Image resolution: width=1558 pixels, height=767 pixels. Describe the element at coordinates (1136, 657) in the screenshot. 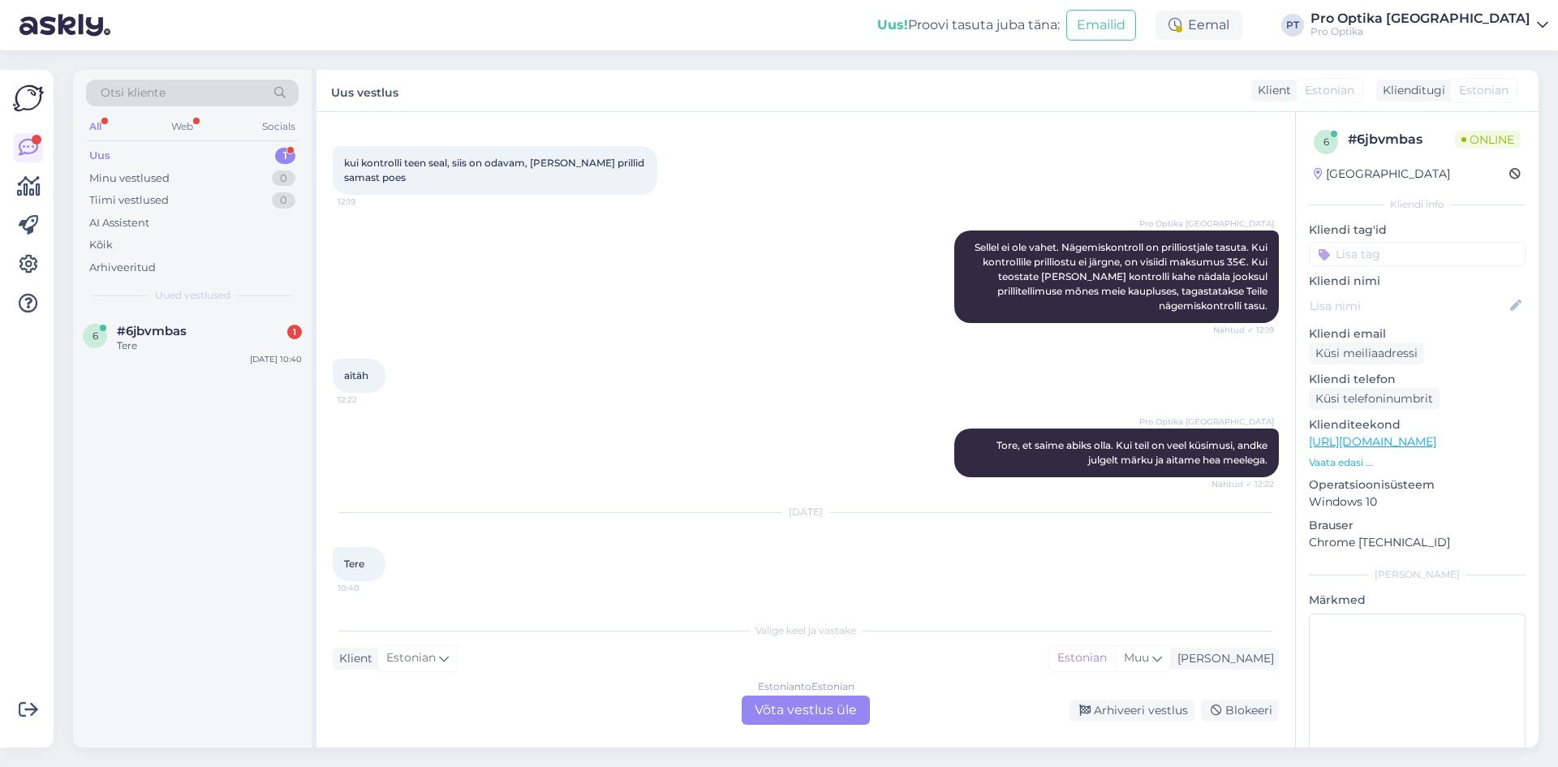

I see `span: Muu` at that location.